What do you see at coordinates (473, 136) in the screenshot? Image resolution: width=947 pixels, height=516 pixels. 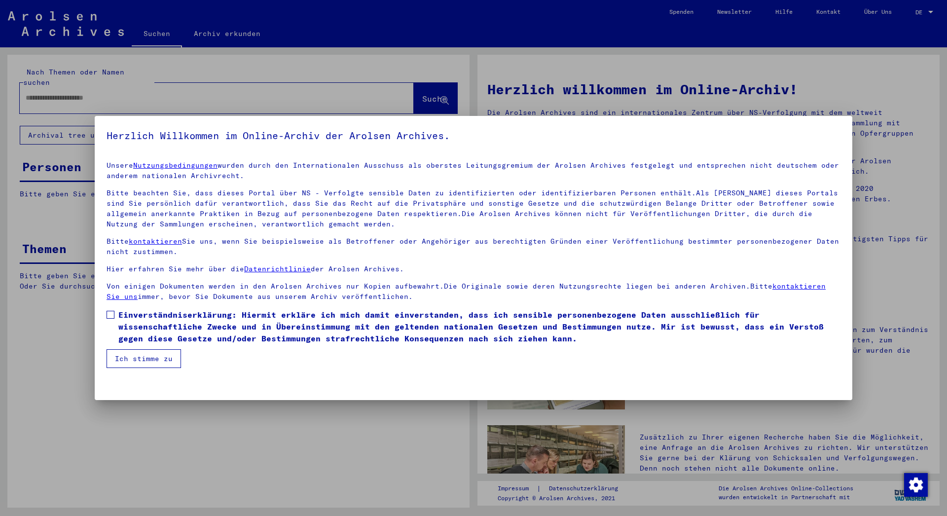 I see `h5: Herzlich Willkommen im Online-Archiv der Arolsen Archives.` at bounding box center [473, 136].